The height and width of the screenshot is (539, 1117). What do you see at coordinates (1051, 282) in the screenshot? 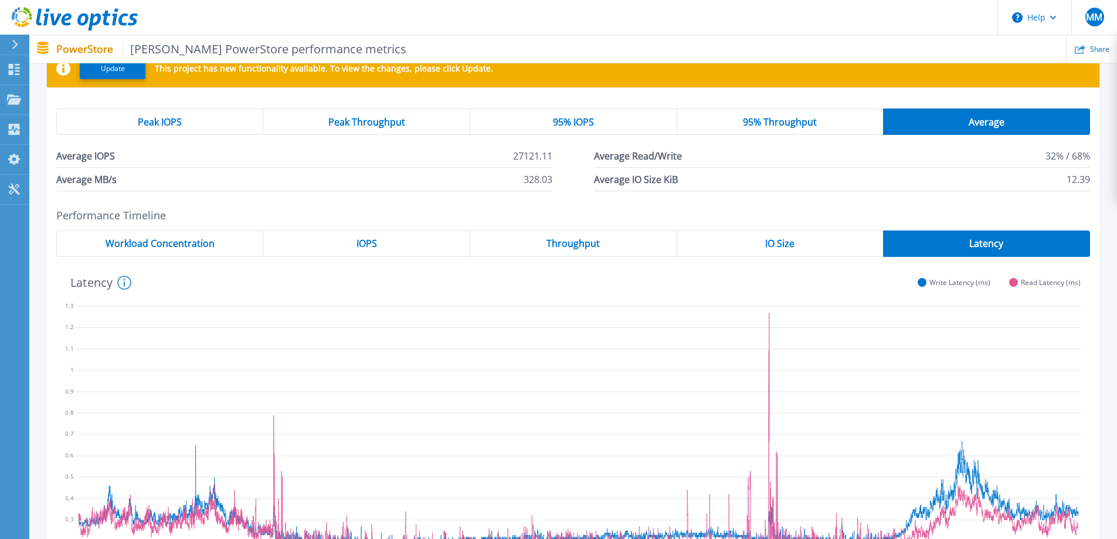
I see `span: Read Latency (ms)` at bounding box center [1051, 282].